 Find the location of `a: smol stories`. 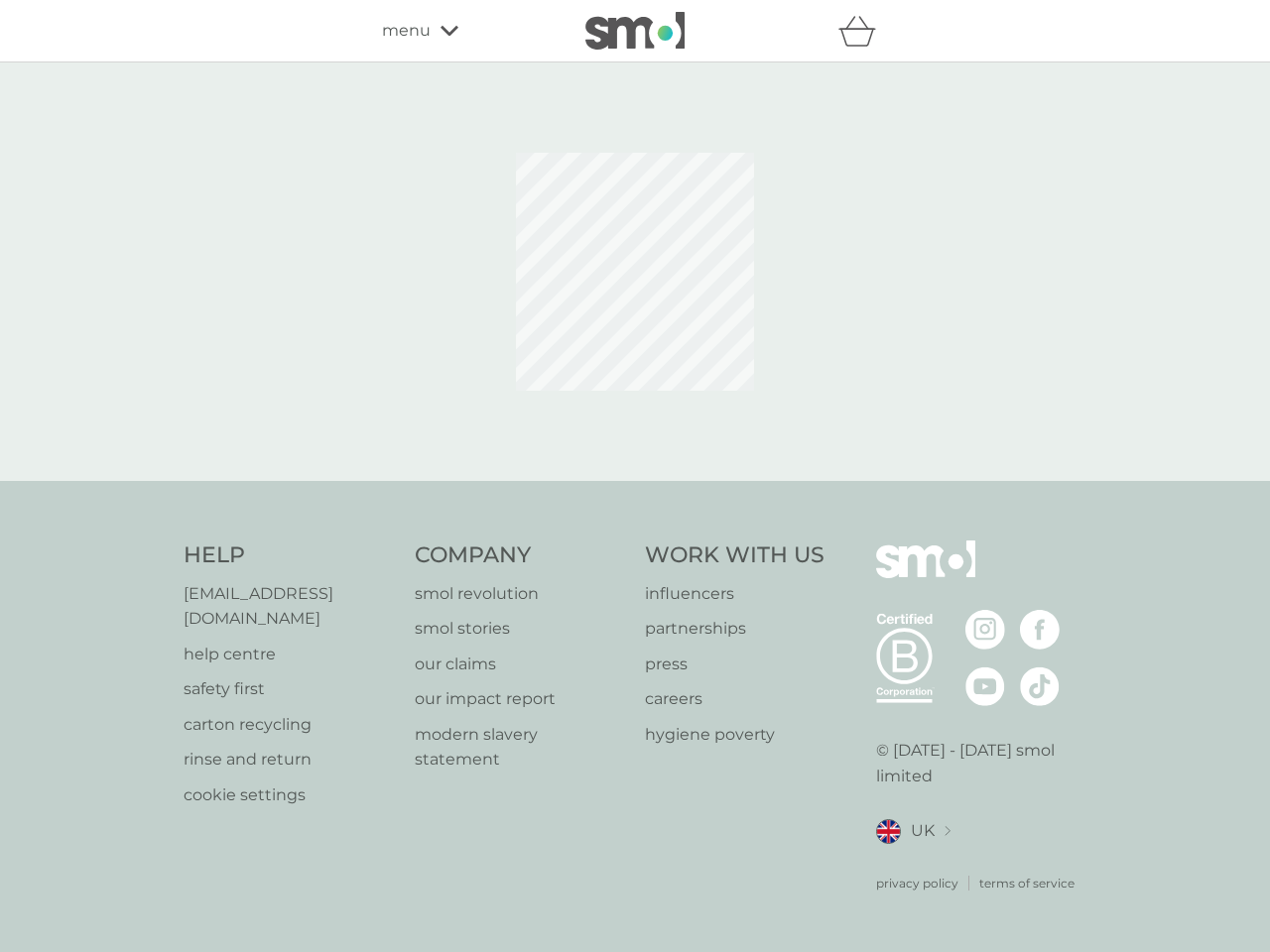

a: smol stories is located at coordinates (520, 629).